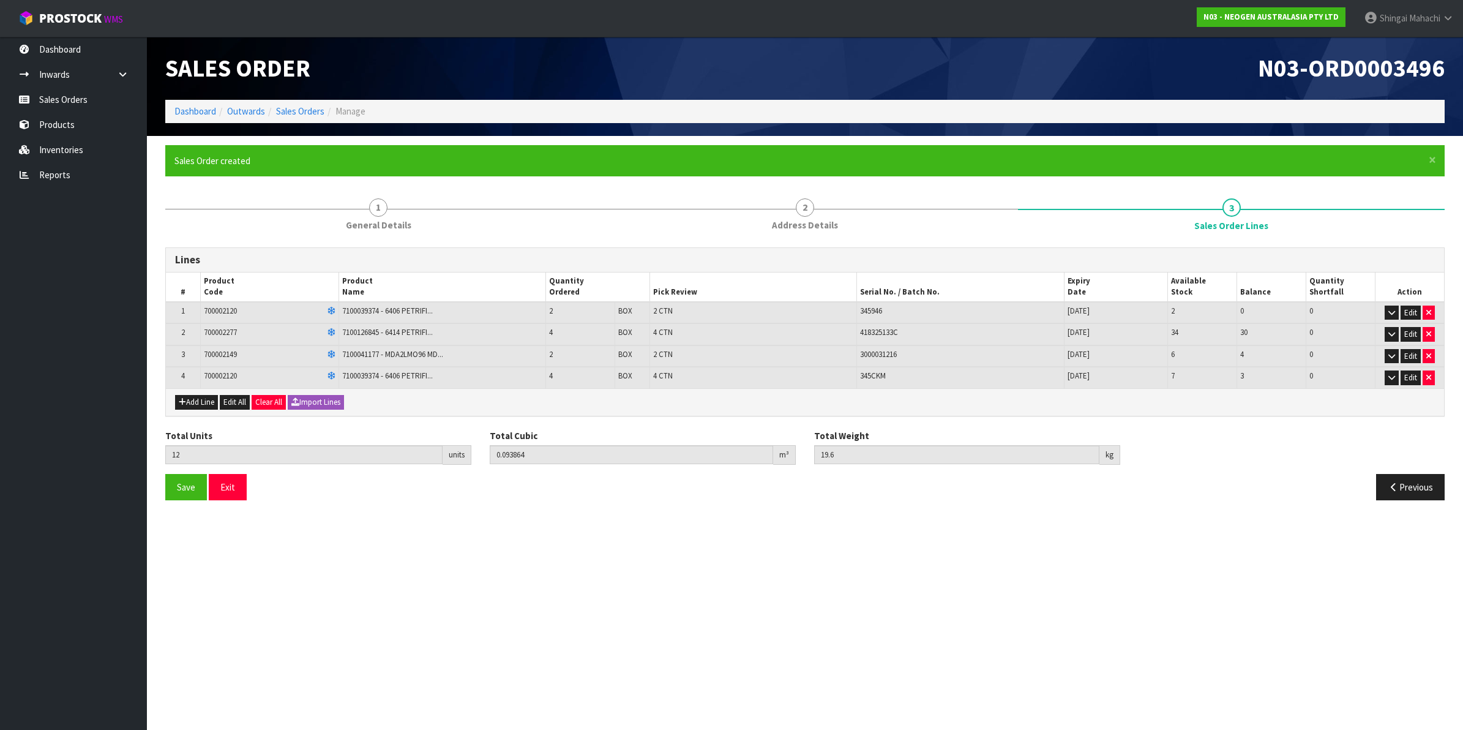 The height and width of the screenshot is (730, 1463). Describe the element at coordinates (1340, 287) in the screenshot. I see `th: Quantity Shortfall` at that location.